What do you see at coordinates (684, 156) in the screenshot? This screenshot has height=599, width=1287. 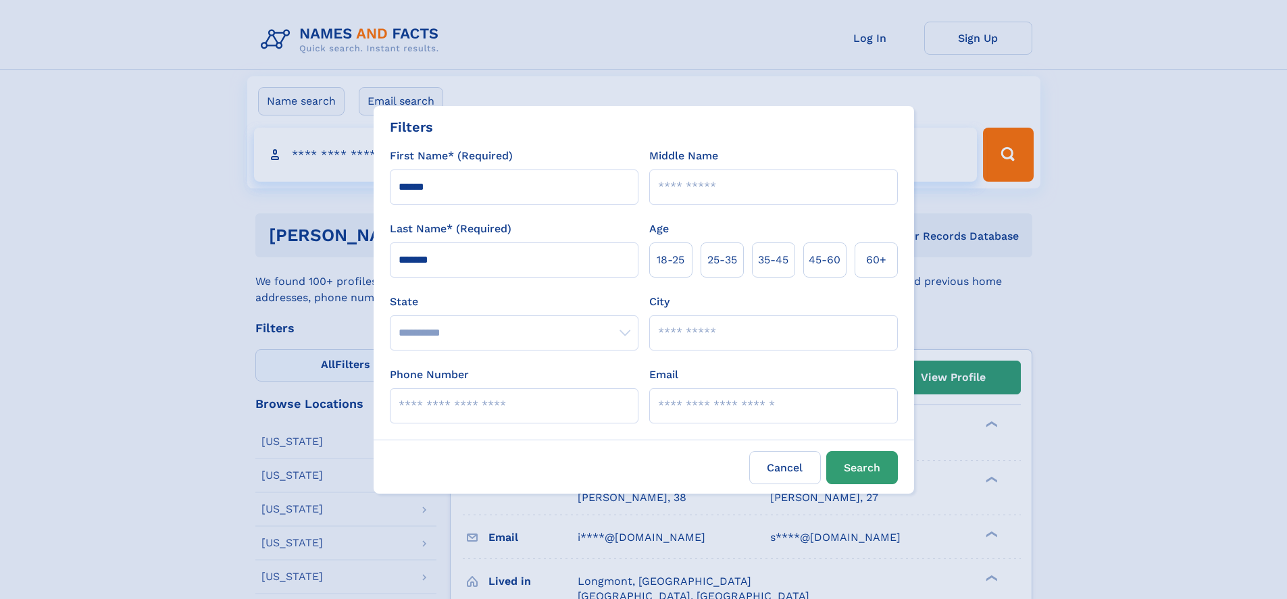 I see `label: Middle Name` at bounding box center [684, 156].